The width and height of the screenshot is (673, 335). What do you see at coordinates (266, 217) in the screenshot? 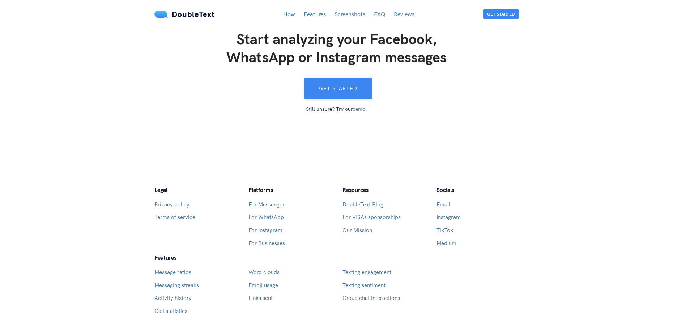
I see `a: For WhatsApp` at bounding box center [266, 217].